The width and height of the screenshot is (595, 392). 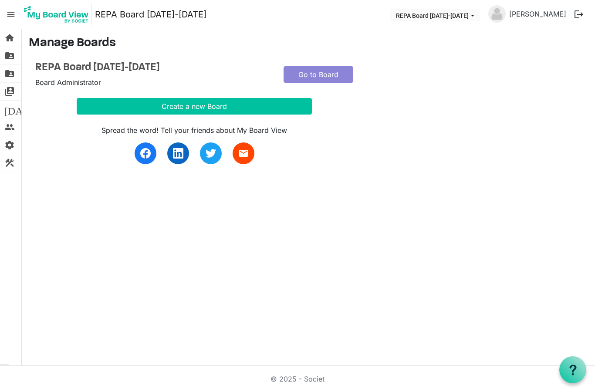 What do you see at coordinates (211, 153) in the screenshot?
I see `img: twitter.svg` at bounding box center [211, 153].